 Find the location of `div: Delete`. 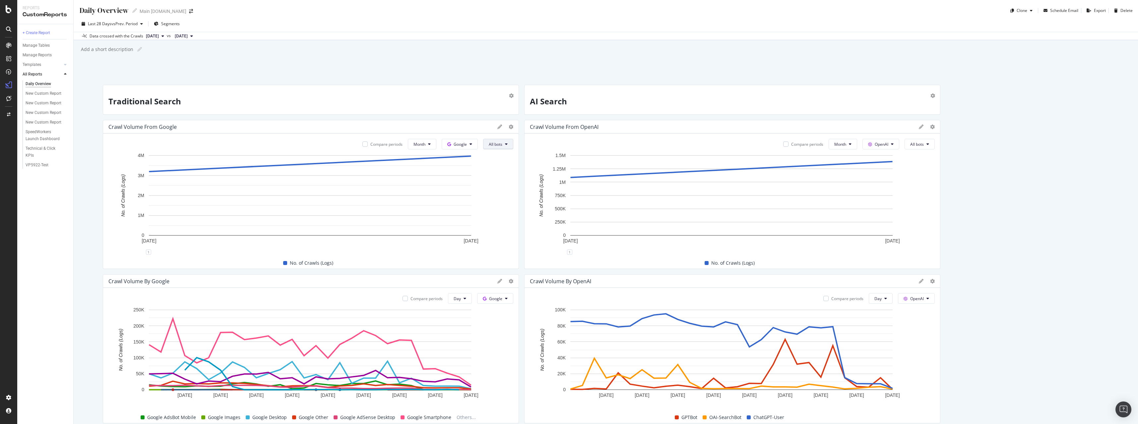

div: Delete is located at coordinates (1126, 10).